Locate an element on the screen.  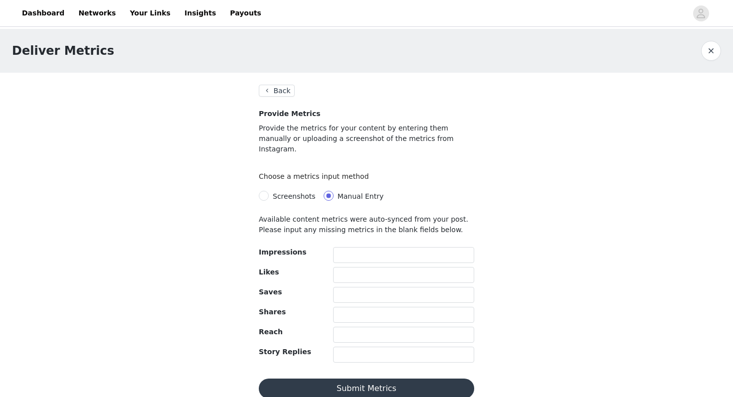
button: Back is located at coordinates (277, 91).